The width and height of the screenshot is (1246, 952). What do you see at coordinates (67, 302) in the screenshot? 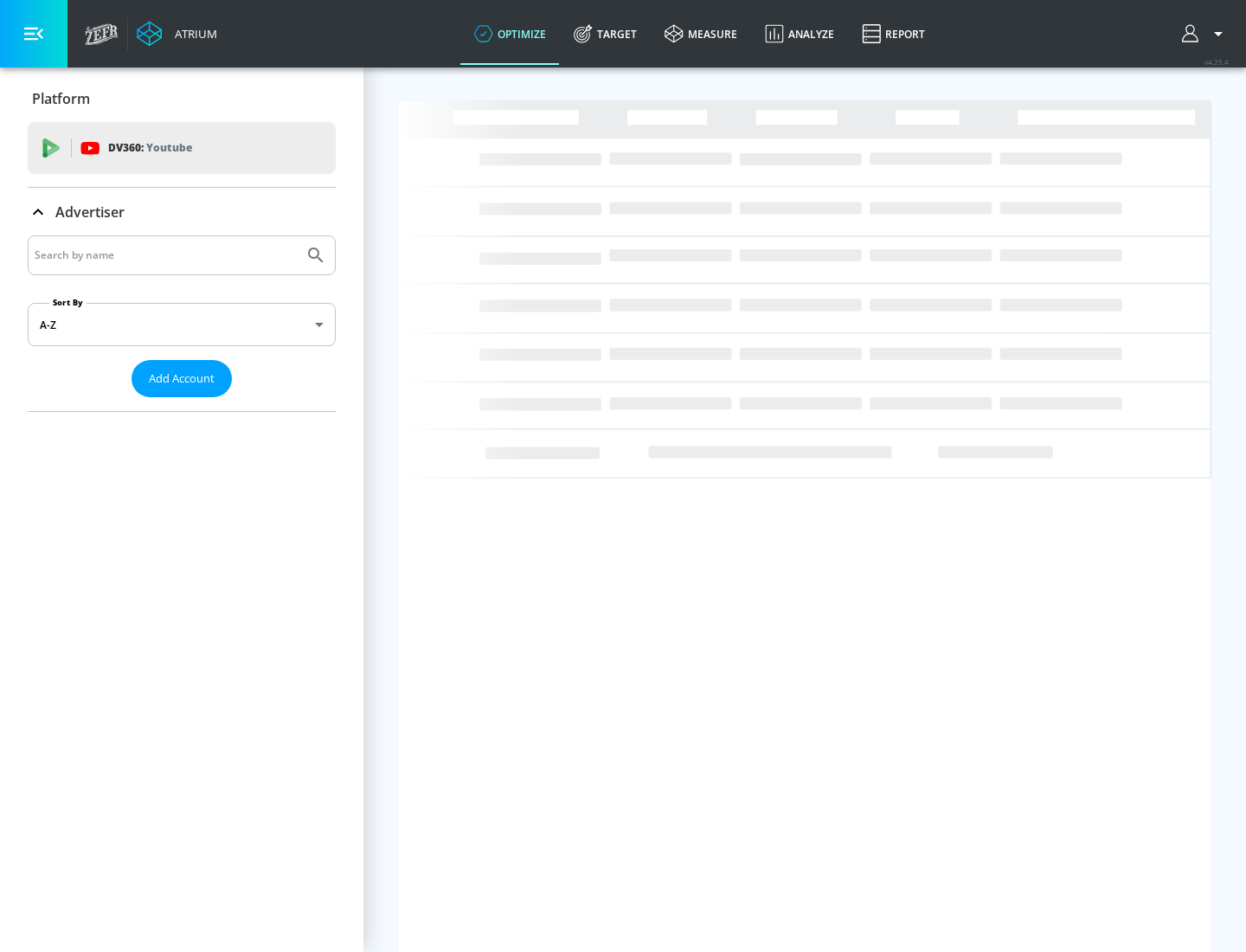
I see `label: Sort By` at bounding box center [67, 302].